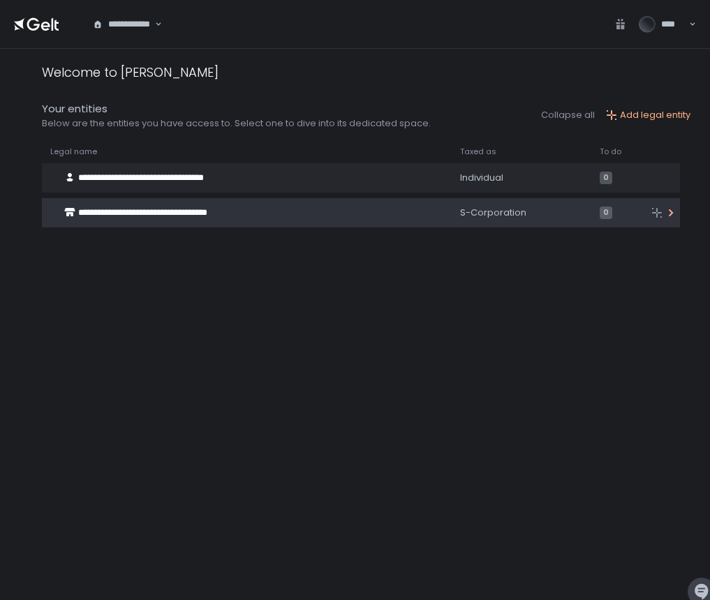 The image size is (710, 600). What do you see at coordinates (236, 109) in the screenshot?
I see `div: Your entities` at bounding box center [236, 109].